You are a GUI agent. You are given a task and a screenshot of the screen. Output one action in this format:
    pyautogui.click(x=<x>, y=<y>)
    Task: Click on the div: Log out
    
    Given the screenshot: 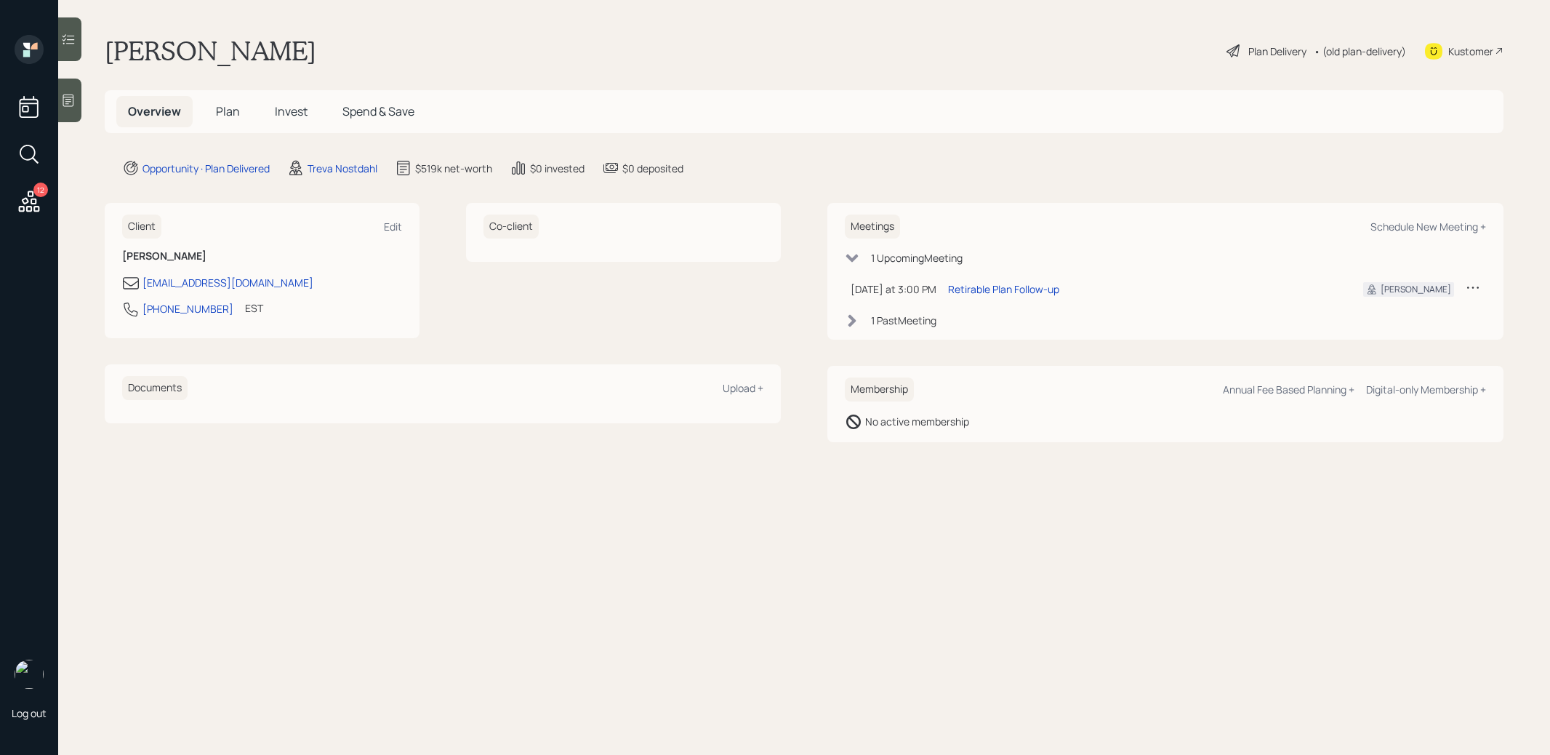 What is the action you would take?
    pyautogui.click(x=29, y=712)
    